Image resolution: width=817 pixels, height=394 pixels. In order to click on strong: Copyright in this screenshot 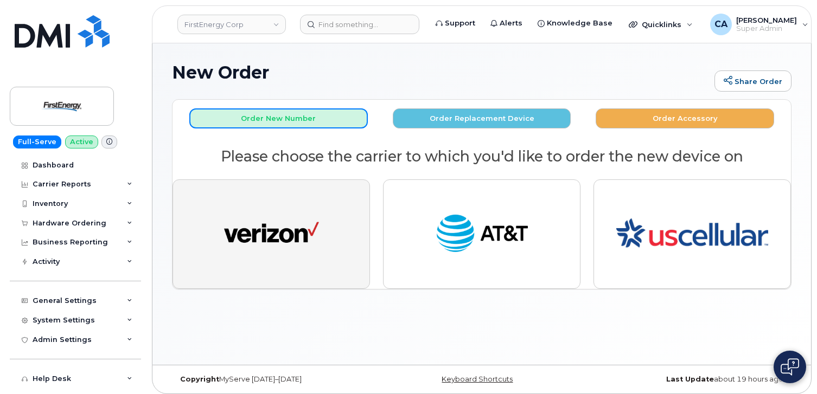, I will do `click(200, 379)`.